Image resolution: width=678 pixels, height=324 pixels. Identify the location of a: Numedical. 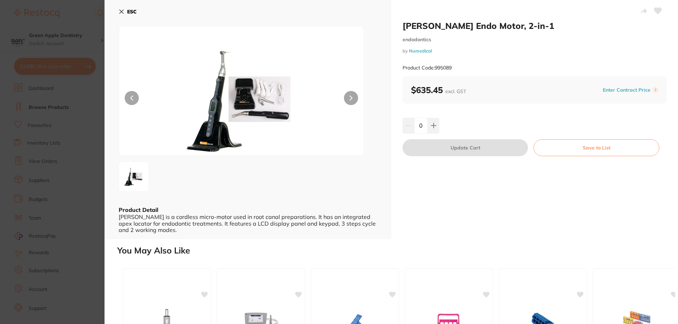
(420, 51).